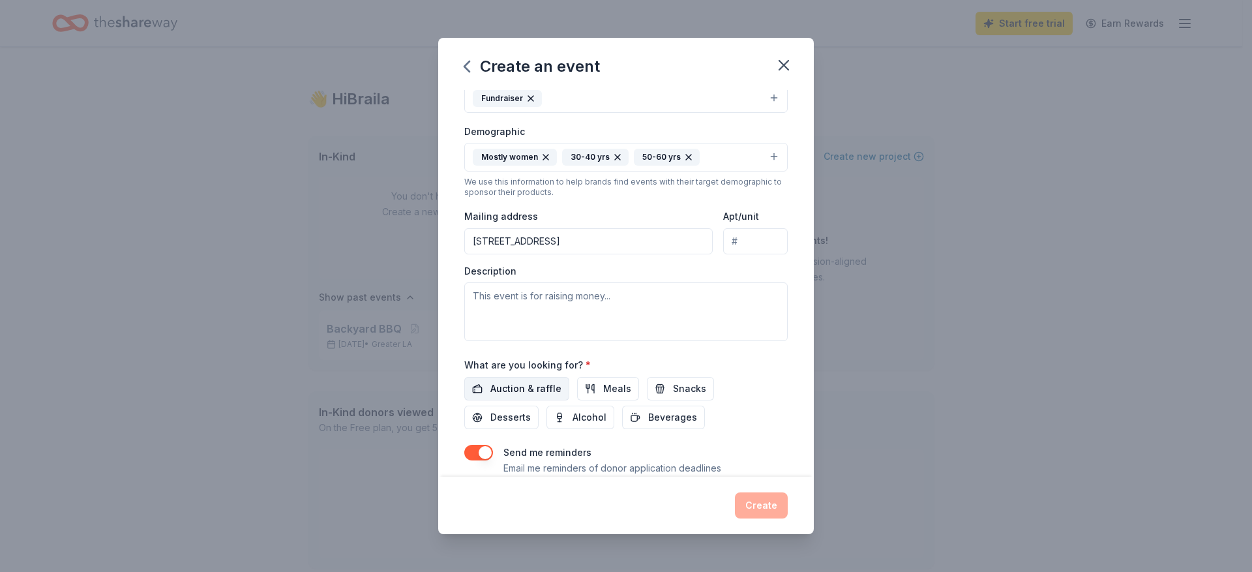  What do you see at coordinates (532, 67) in the screenshot?
I see `div: Create an event` at bounding box center [532, 67].